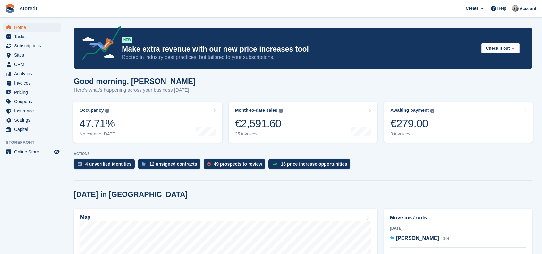 This screenshot has width=542, height=254. What do you see at coordinates (35, 143) in the screenshot?
I see `span: Storefront` at bounding box center [35, 143].